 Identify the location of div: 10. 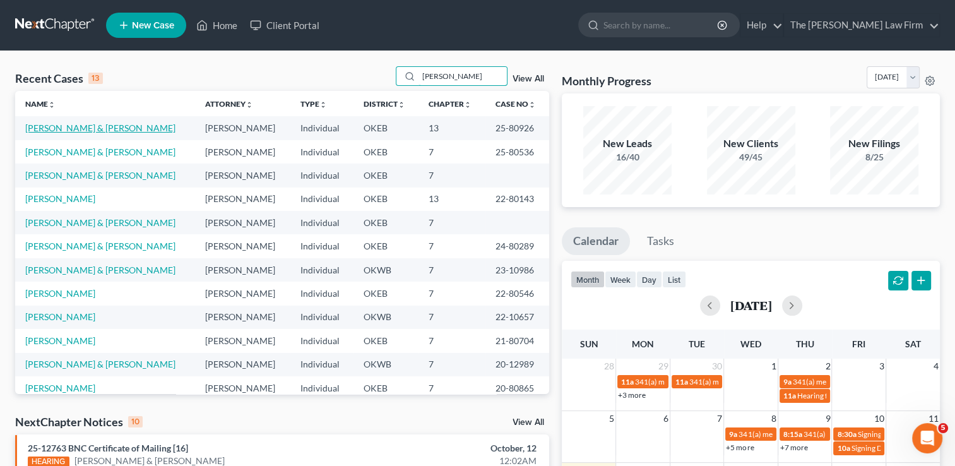
(135, 422).